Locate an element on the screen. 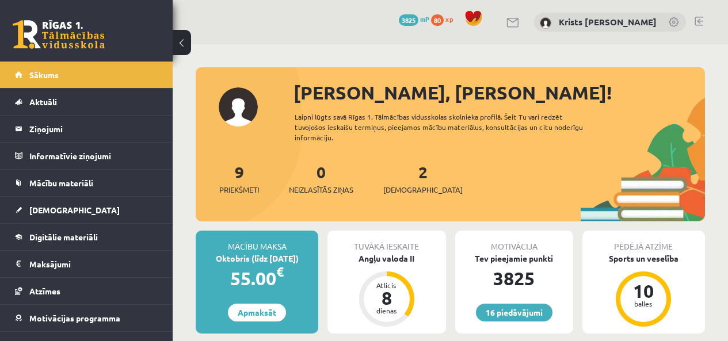  span: Atzīmes is located at coordinates (45, 291).